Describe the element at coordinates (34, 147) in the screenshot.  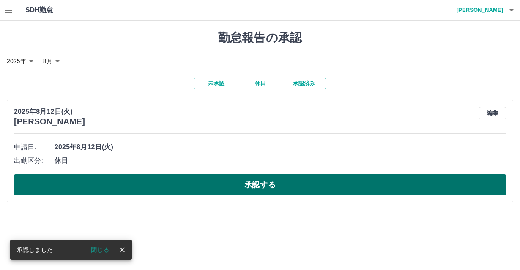
I see `span: 申請日:` at that location.